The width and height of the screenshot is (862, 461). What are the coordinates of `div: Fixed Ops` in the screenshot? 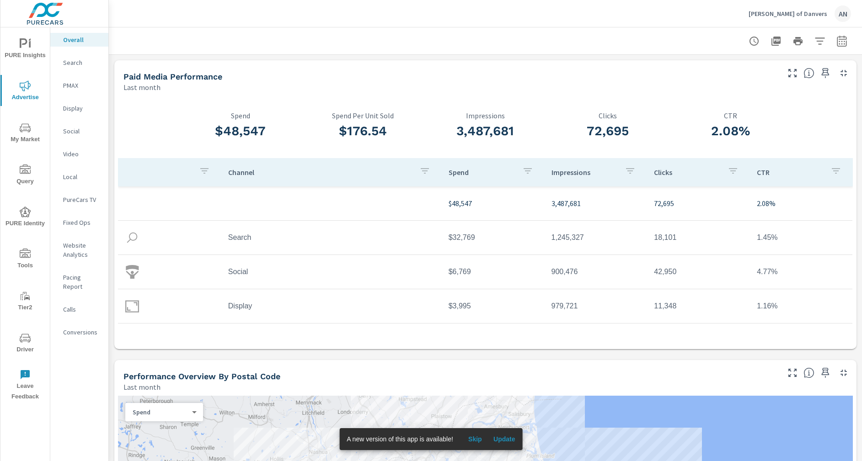 It's located at (79, 223).